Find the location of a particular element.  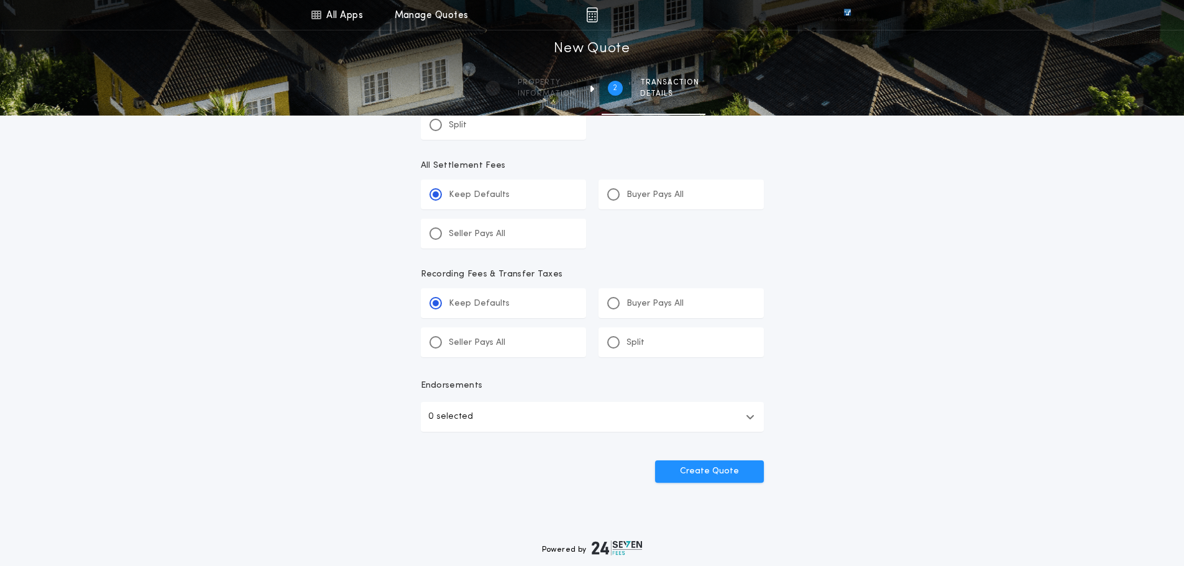

p: Recording Fees & Transfer Taxes is located at coordinates (592, 275).